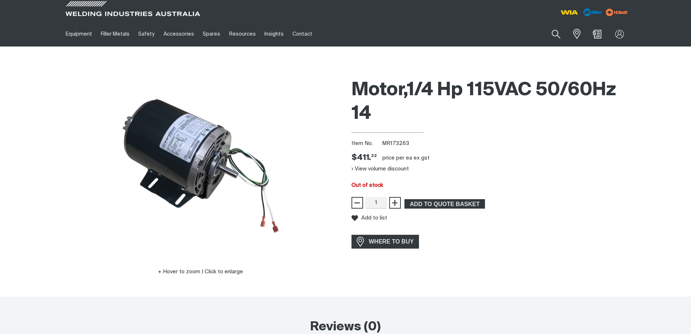 The image size is (691, 334). What do you see at coordinates (392, 241) in the screenshot?
I see `span: WHERE TO BUY` at bounding box center [392, 241].